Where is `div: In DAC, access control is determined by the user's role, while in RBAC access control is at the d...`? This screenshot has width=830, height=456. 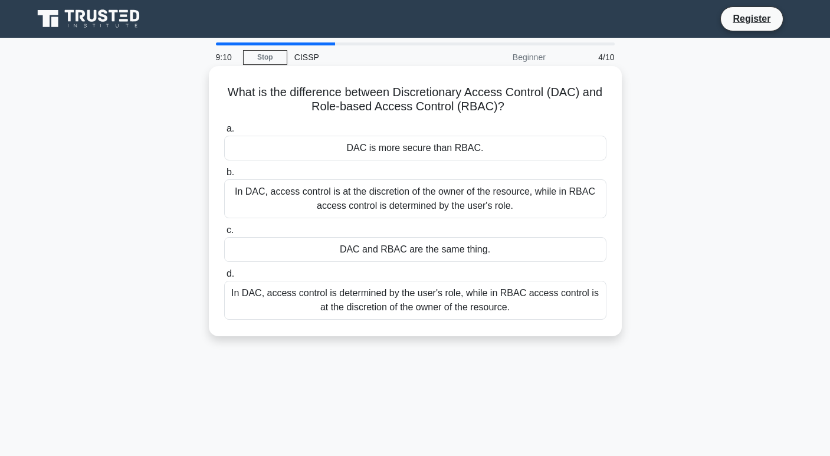 div: In DAC, access control is determined by the user's role, while in RBAC access control is at the d... is located at coordinates (415, 300).